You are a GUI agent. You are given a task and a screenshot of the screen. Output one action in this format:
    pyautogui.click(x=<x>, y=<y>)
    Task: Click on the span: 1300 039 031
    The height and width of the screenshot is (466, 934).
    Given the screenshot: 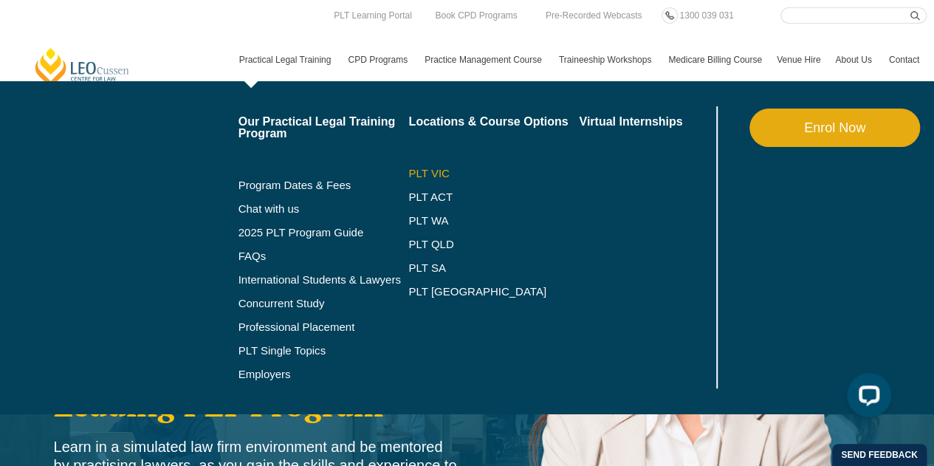 What is the action you would take?
    pyautogui.click(x=706, y=16)
    